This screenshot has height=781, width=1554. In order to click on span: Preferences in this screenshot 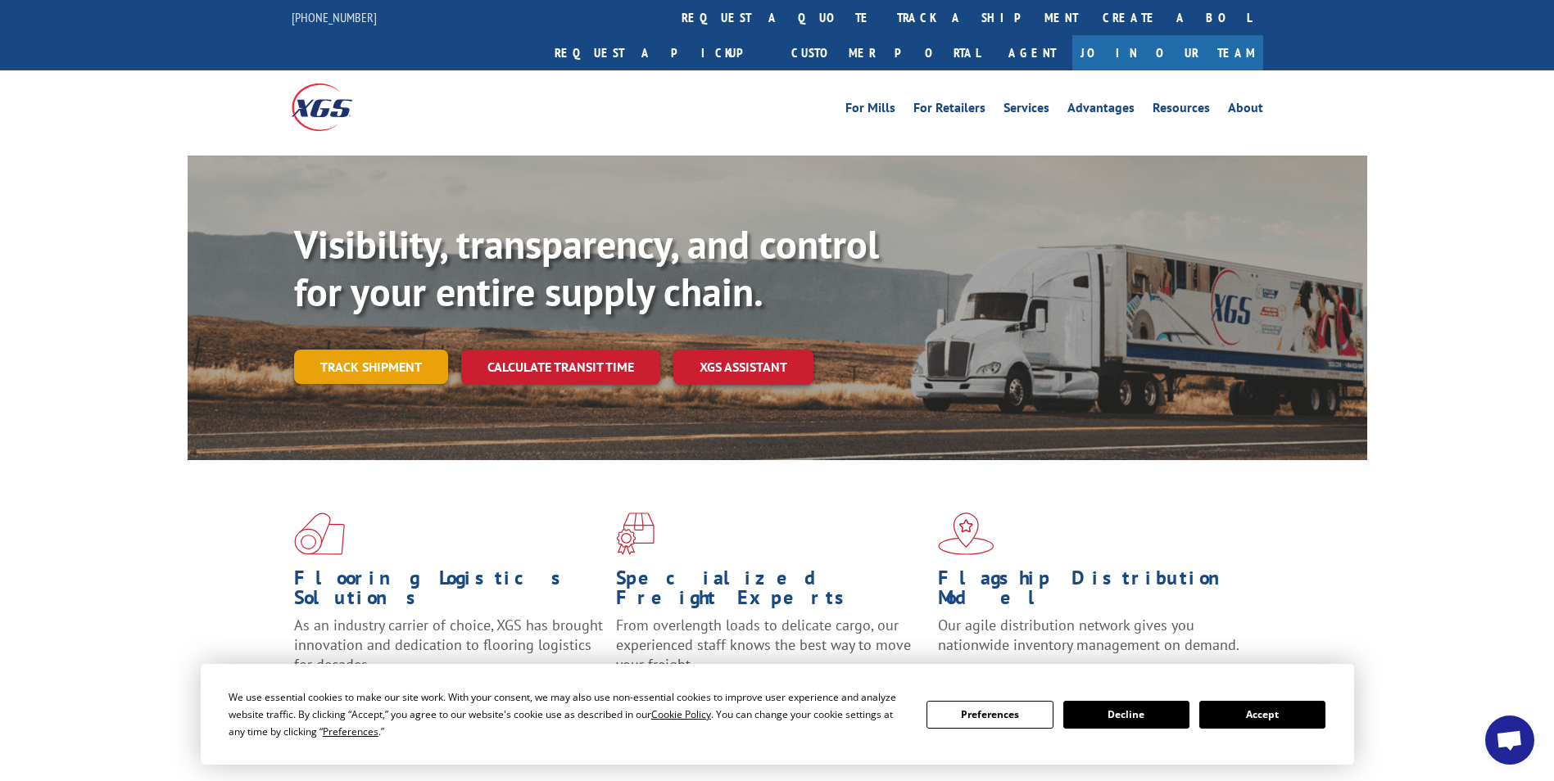, I will do `click(351, 731)`.